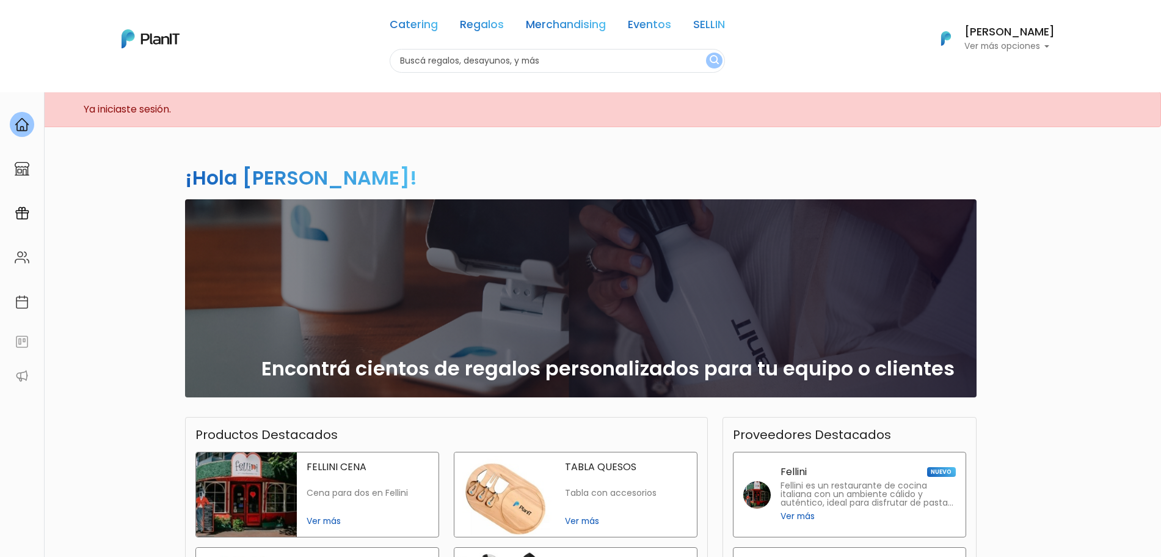  Describe the element at coordinates (714, 60) in the screenshot. I see `img: search_button-432b6d5273f82d61273b3651a40e1bd1b912527efae98b1b7a1b2c0702e16a8d.svg` at that location.